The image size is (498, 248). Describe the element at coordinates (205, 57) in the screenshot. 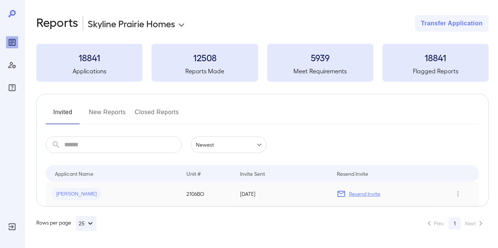

I see `h3: 12508` at that location.